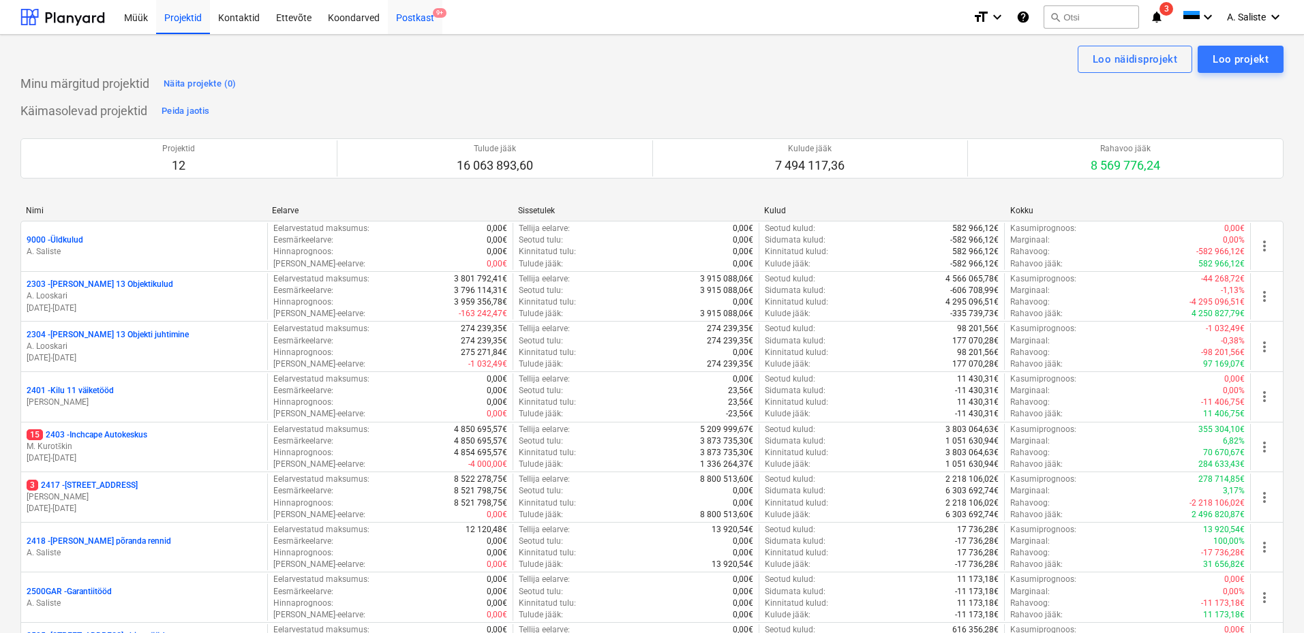  Describe the element at coordinates (972, 279) in the screenshot. I see `p: 4 566 065,78€` at that location.